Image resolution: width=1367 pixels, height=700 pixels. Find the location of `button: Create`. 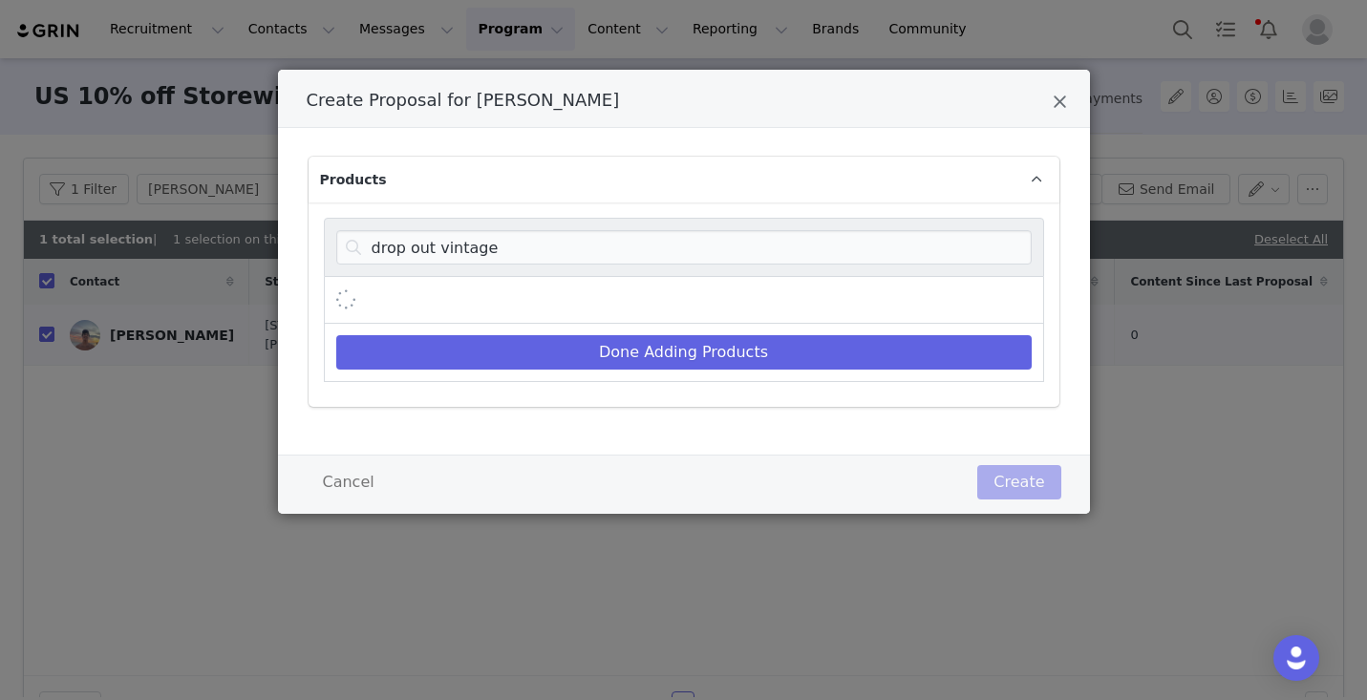

button: Create is located at coordinates (1019, 483).